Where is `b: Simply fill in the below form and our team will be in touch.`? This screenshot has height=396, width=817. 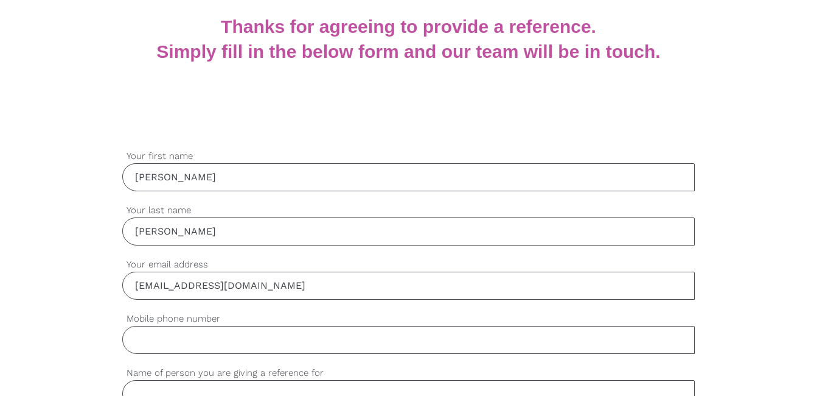 b: Simply fill in the below form and our team will be in touch. is located at coordinates (408, 51).